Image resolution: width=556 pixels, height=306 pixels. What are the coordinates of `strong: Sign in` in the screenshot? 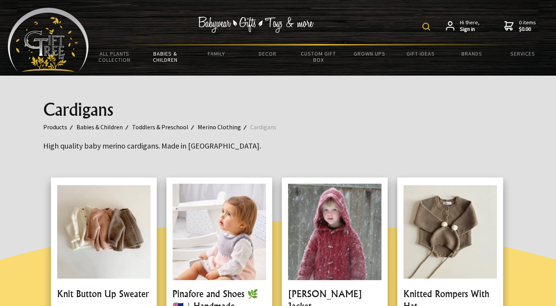 It's located at (469, 29).